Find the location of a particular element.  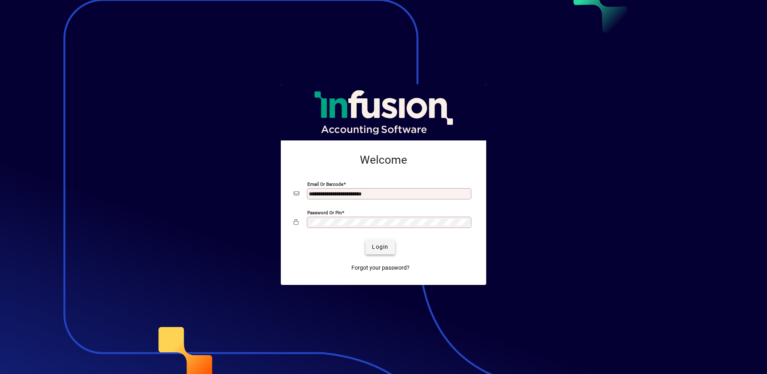

mat-label: Email or Barcode is located at coordinates (325, 184).